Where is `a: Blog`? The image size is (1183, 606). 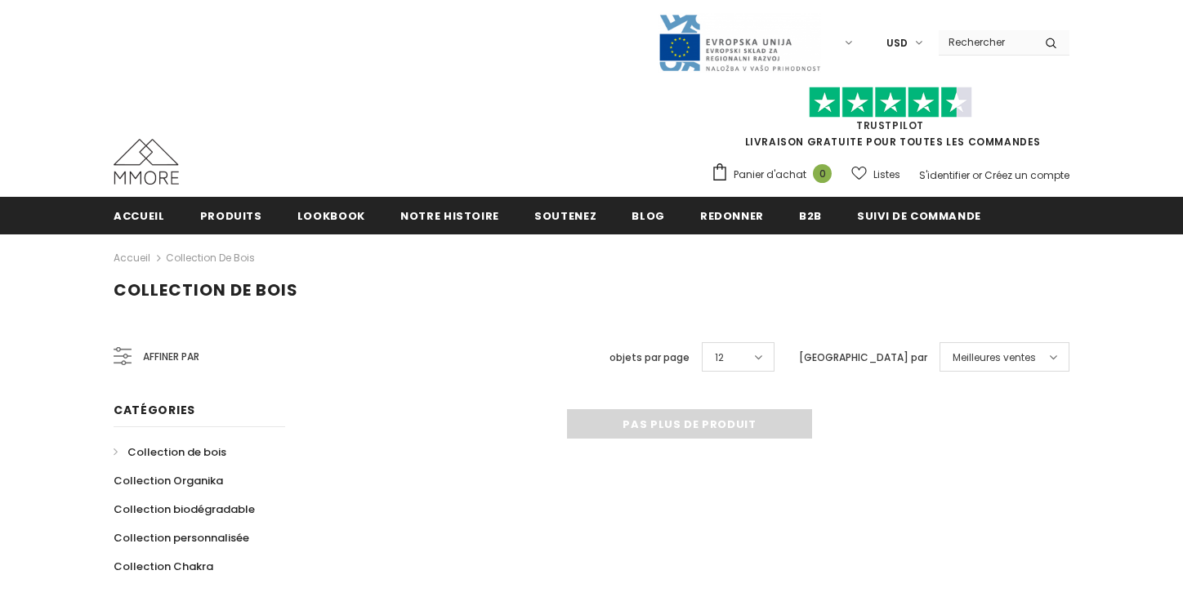 a: Blog is located at coordinates (648, 215).